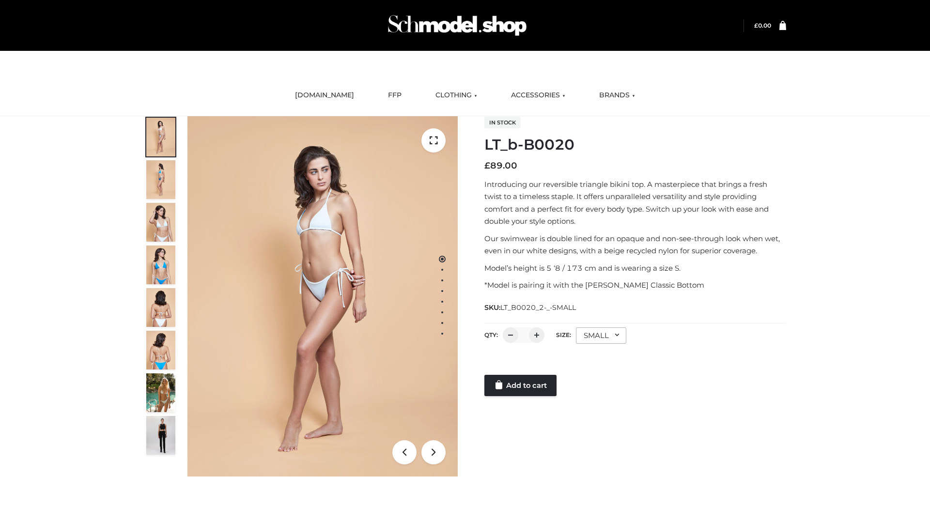 This screenshot has height=523, width=930. Describe the element at coordinates (161, 393) in the screenshot. I see `img: Arieltop_CloudNine_AzureSky2.jpg` at that location.